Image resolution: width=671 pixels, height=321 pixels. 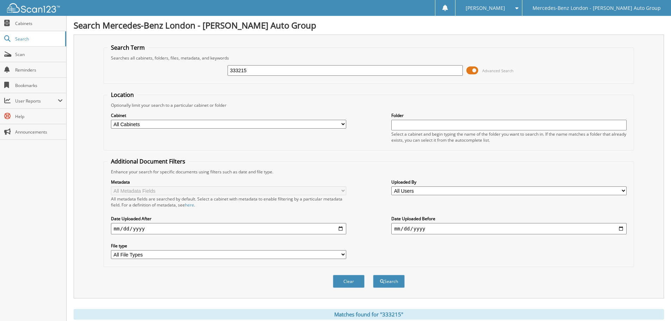 I want to click on div: Searches all cabinets, folders, files, metadata, and keywords, so click(x=369, y=58).